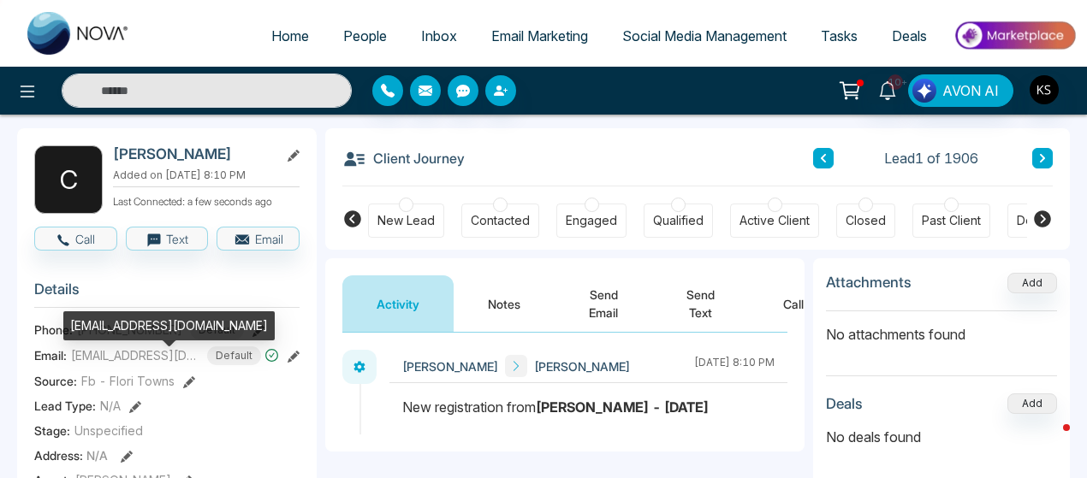 The width and height of the screenshot is (1087, 478). I want to click on span: Tasks, so click(839, 36).